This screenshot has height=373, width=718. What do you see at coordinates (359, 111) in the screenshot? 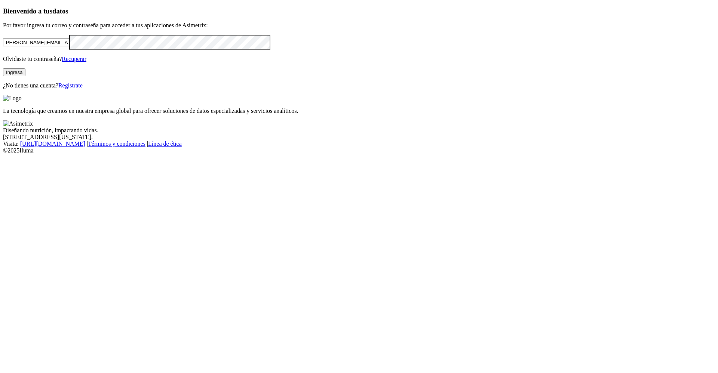
I see `p: La tecnología que creamos en nuestra empresa global para ofrecer soluciones de datos especializad...` at bounding box center [359, 111].